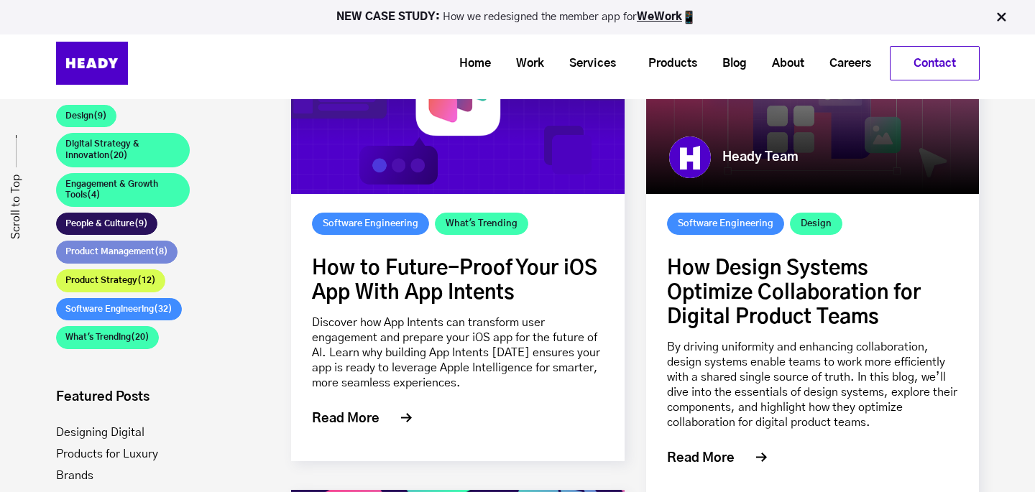  I want to click on a: Design, so click(816, 224).